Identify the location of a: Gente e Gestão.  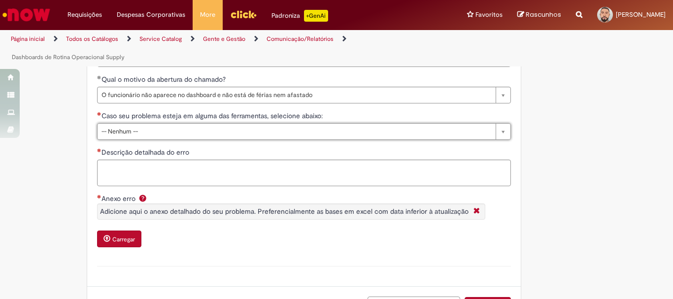
(224, 39).